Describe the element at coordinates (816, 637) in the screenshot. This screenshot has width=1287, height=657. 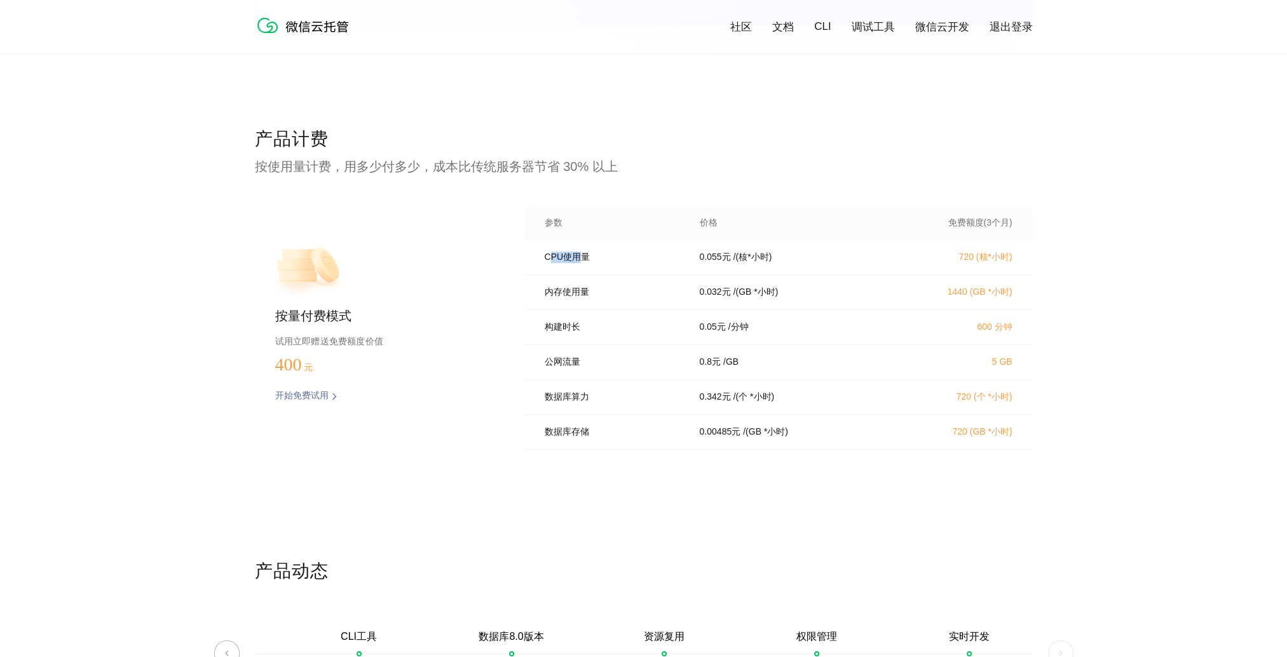
I see `p: 权限管理` at that location.